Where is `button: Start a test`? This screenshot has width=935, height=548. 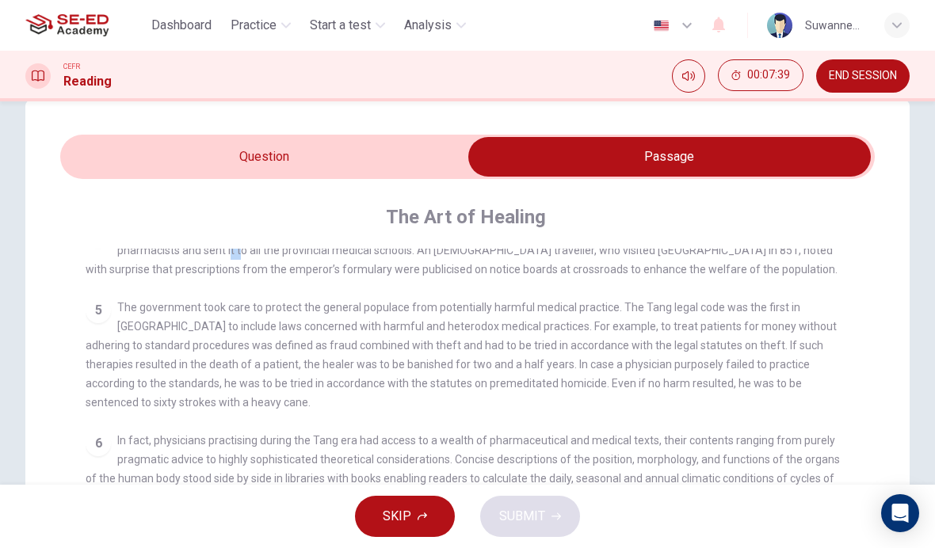
button: Start a test is located at coordinates (347, 25).